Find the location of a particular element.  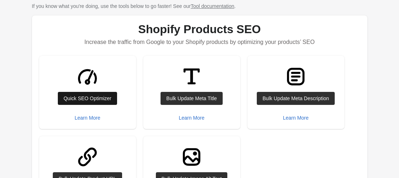

p: If you know what you're doing, use the tools below to go faster! See our . is located at coordinates (200, 6).